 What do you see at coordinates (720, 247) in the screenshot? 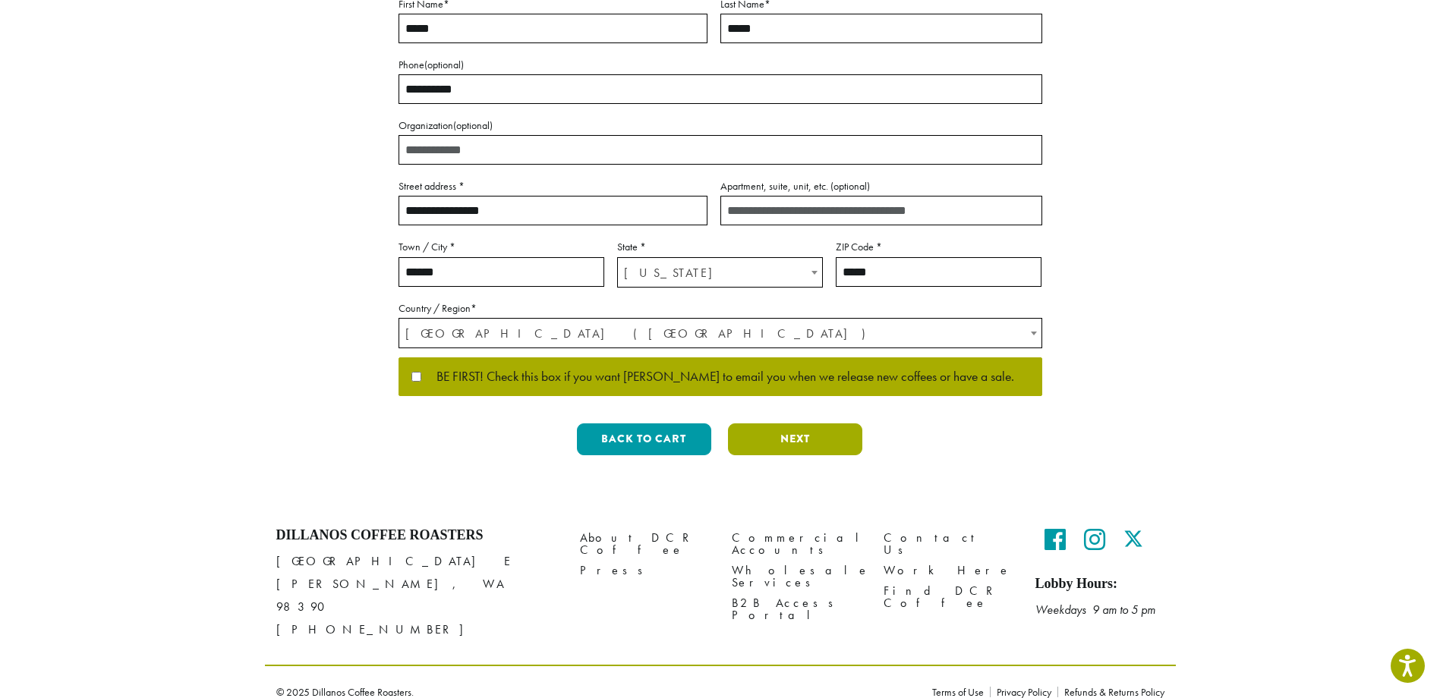
I see `label: State` at bounding box center [720, 247].